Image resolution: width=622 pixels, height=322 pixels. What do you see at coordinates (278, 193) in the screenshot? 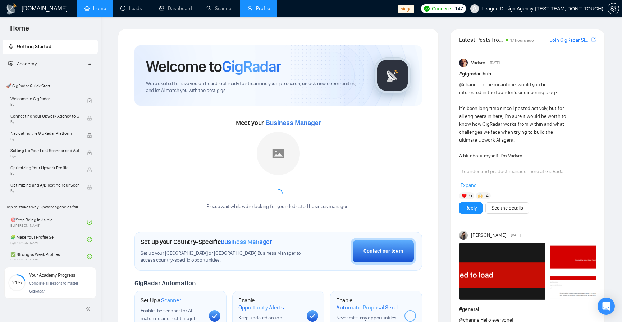
I see `span: loading` at bounding box center [278, 193].